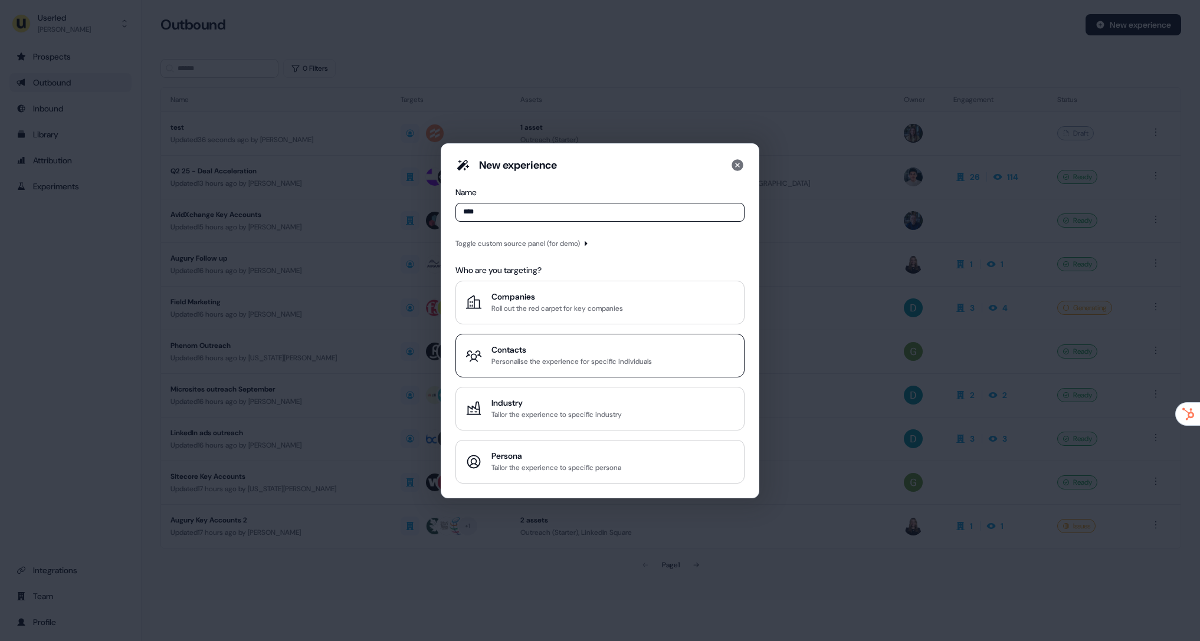  I want to click on div: Industry, so click(556, 403).